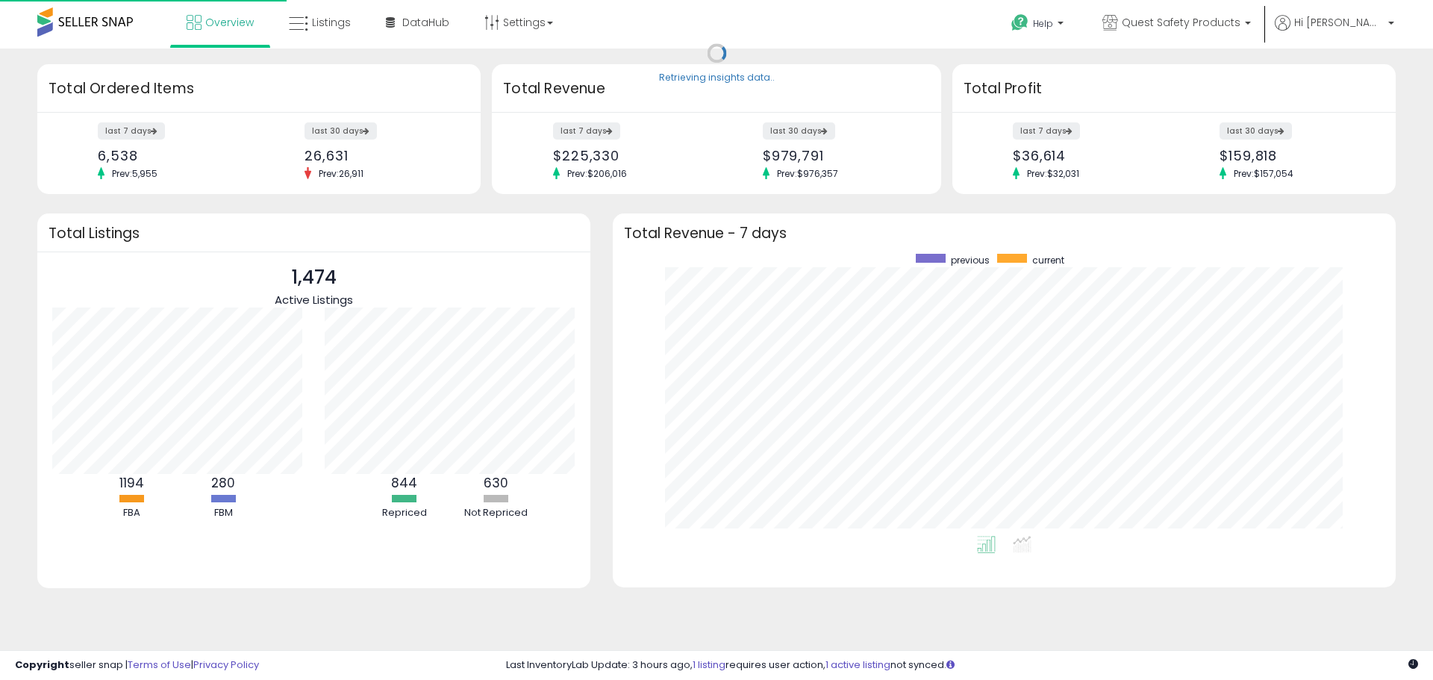 This screenshot has width=1433, height=680. I want to click on h3: Total Ordered Items, so click(259, 89).